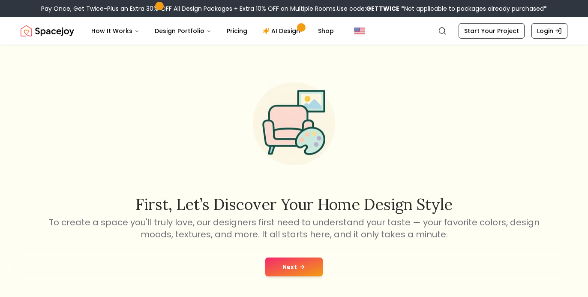 The image size is (588, 297). Describe the element at coordinates (294, 123) in the screenshot. I see `img: Start Style Quiz Illustration` at that location.